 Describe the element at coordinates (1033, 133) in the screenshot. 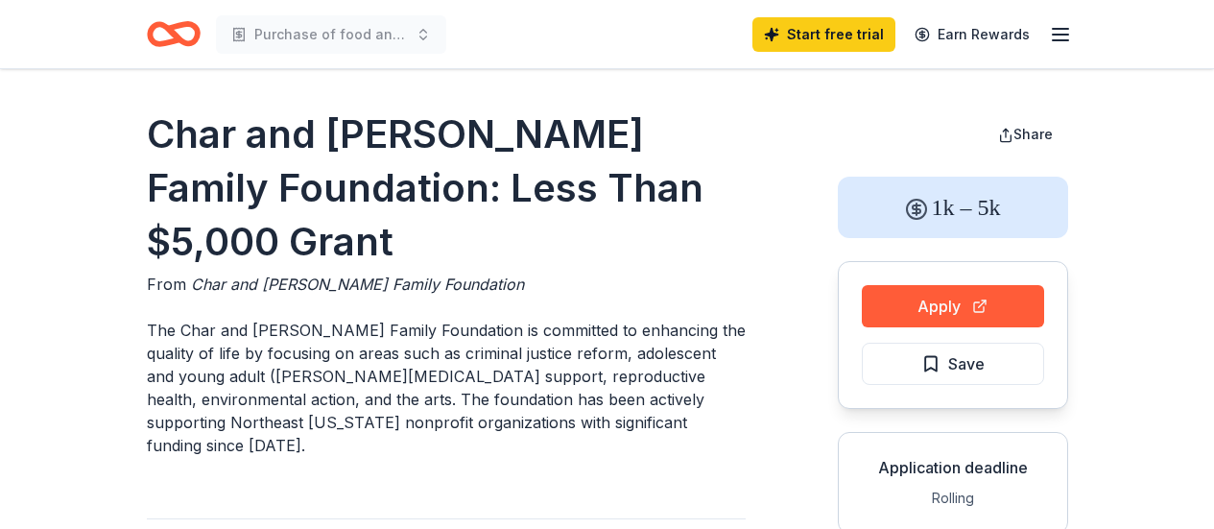

I see `span: Share` at that location.